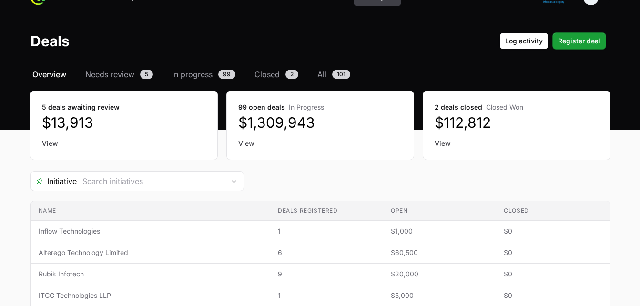 This screenshot has width=640, height=306. What do you see at coordinates (439, 253) in the screenshot?
I see `span: $60,500` at bounding box center [439, 253].